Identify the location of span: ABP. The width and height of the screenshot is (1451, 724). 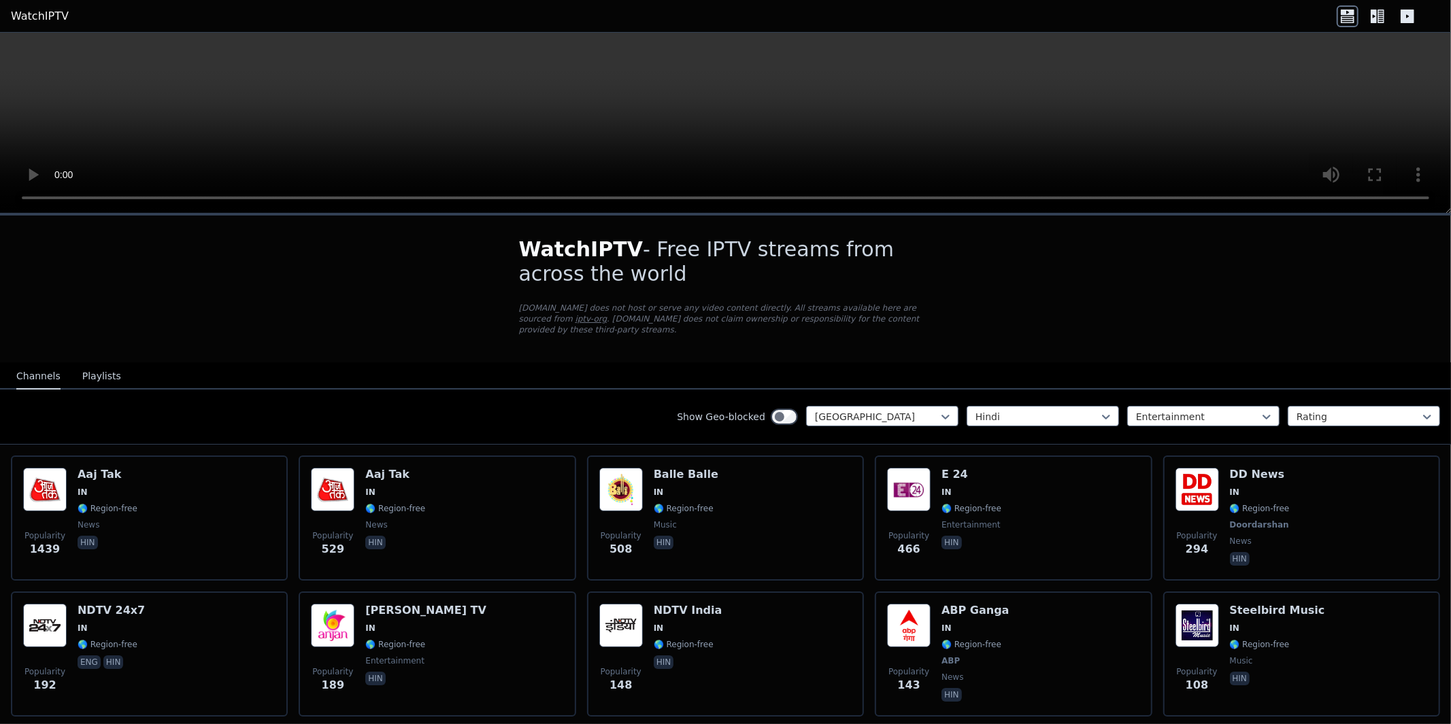
(950, 661).